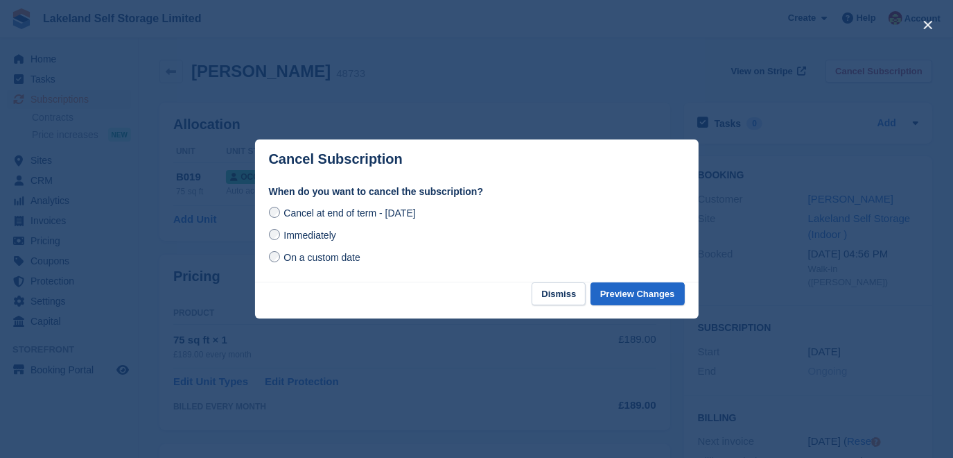 The image size is (953, 458). I want to click on label: When do you want to cancel the subscription?, so click(477, 191).